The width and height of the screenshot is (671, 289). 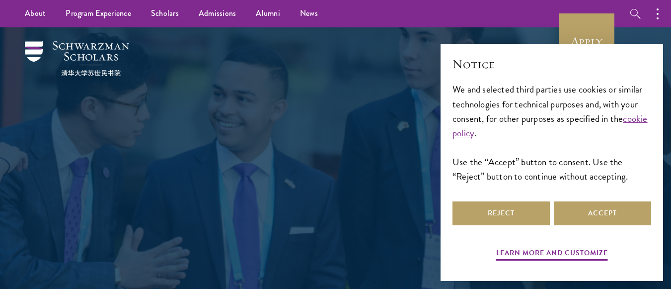 I want to click on h2: Notice, so click(x=552, y=64).